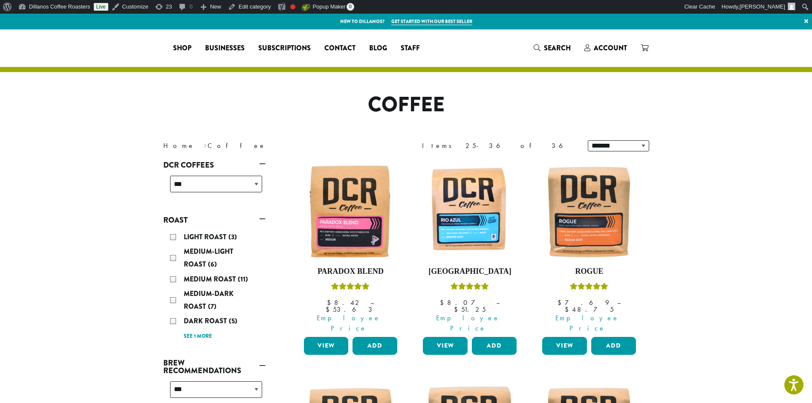 Image resolution: width=812 pixels, height=403 pixels. I want to click on span: Search, so click(557, 48).